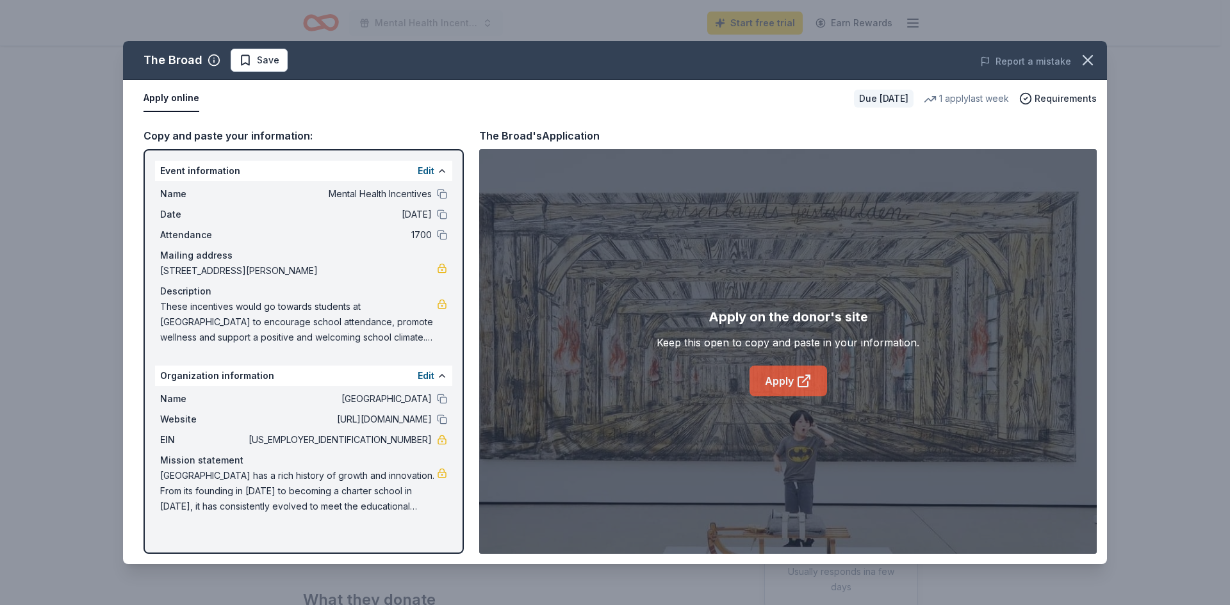  What do you see at coordinates (171, 99) in the screenshot?
I see `button: Apply online` at bounding box center [171, 99].